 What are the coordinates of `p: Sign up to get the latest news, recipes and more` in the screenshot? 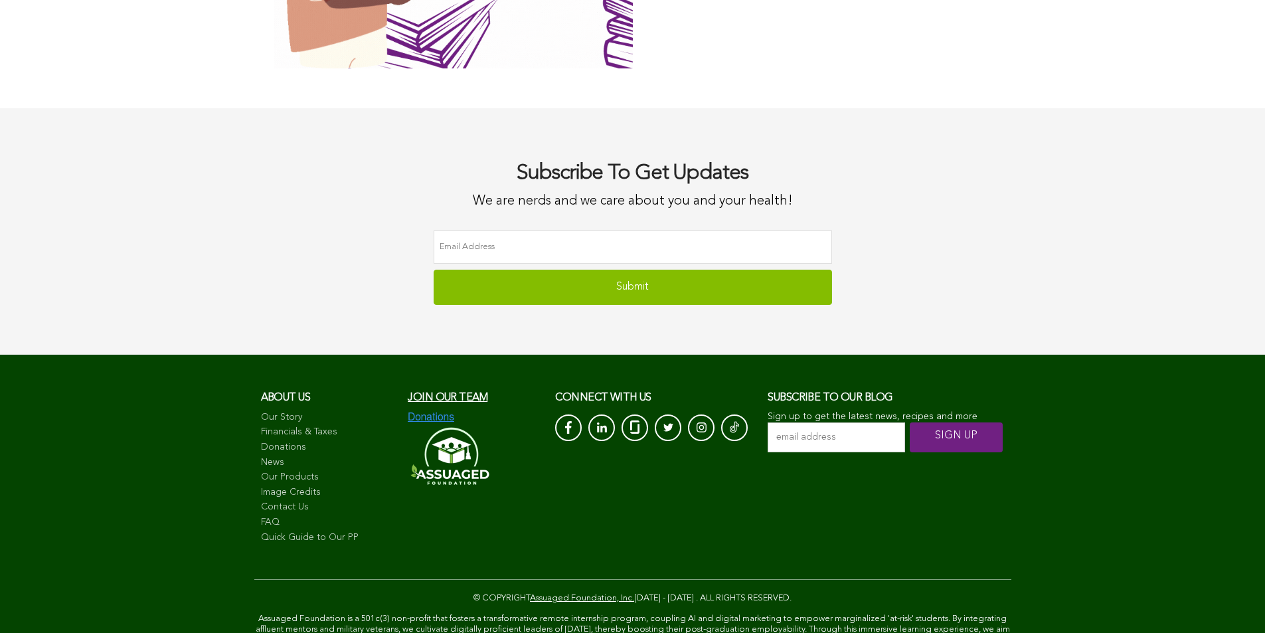 It's located at (886, 416).